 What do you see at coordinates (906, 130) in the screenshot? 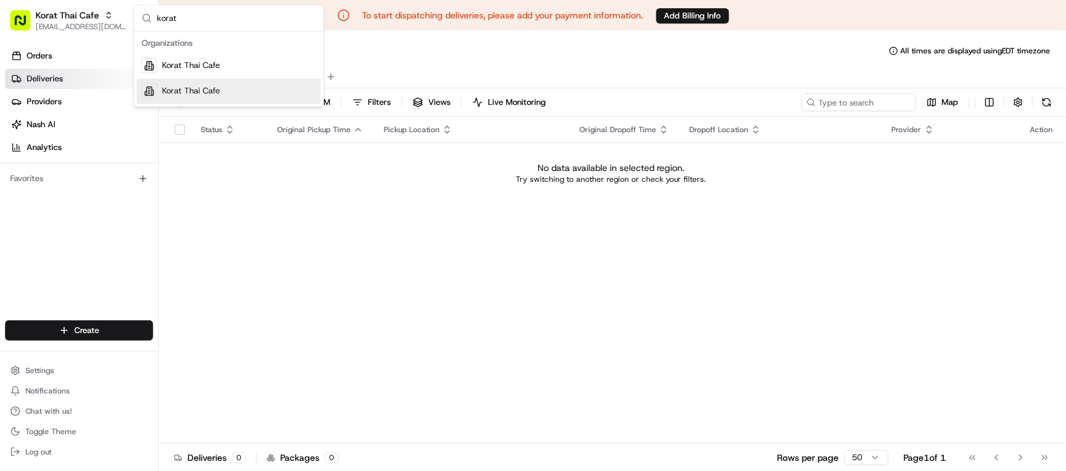
I see `span: Provider` at bounding box center [906, 130].